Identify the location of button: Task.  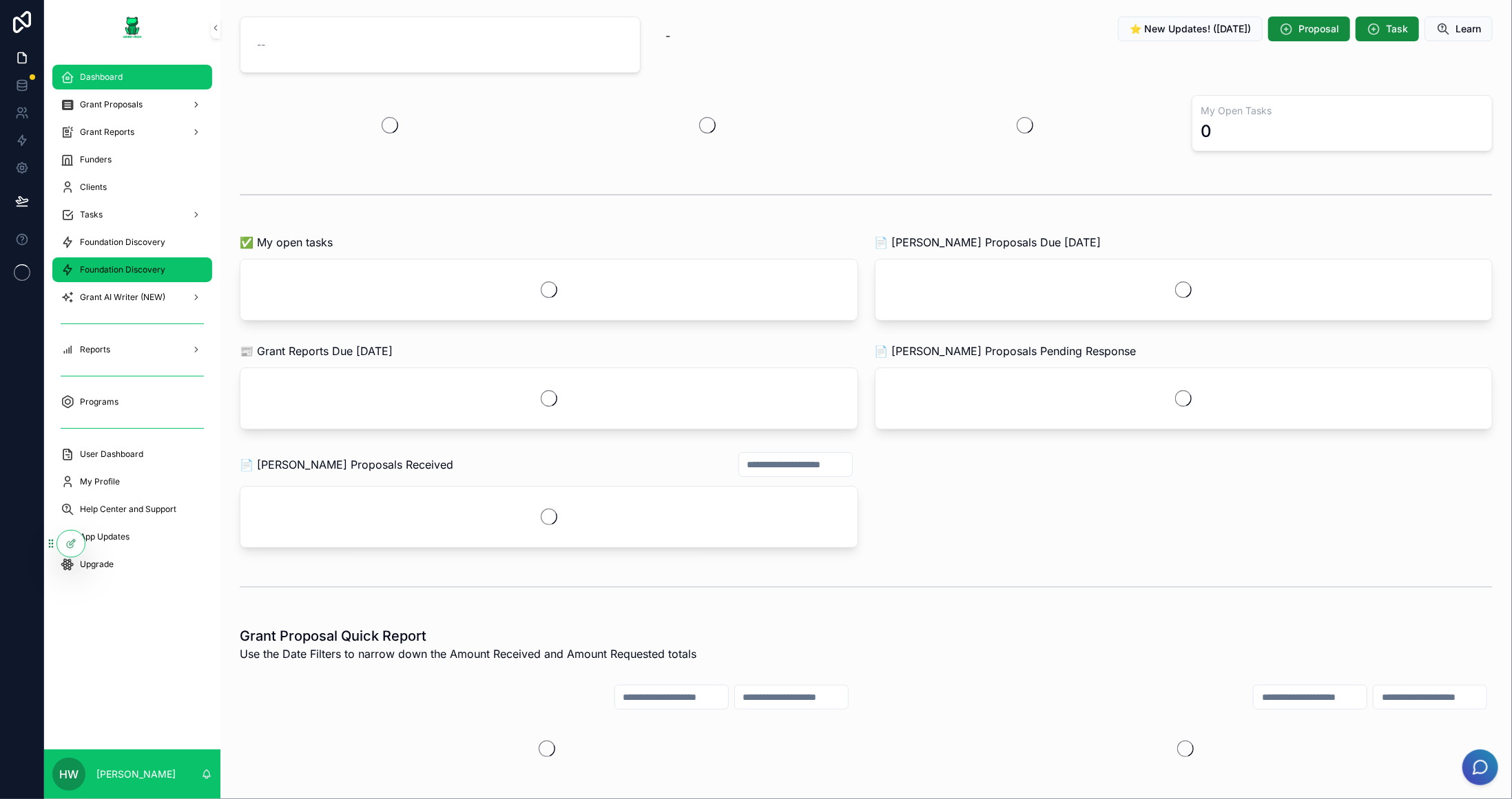
(1387, 29).